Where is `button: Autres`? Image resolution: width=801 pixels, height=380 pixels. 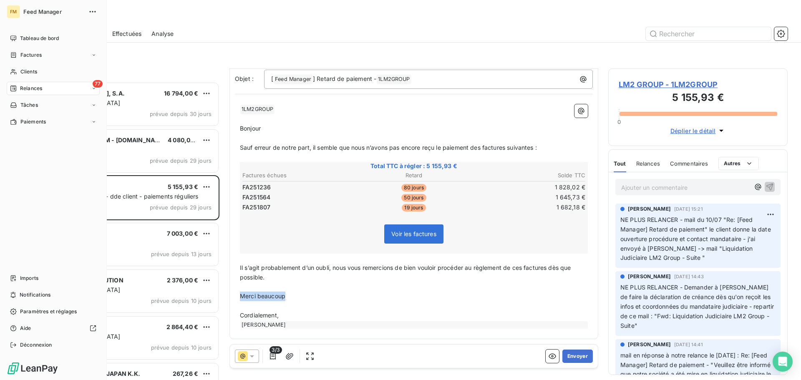
button: Autres is located at coordinates (738, 163).